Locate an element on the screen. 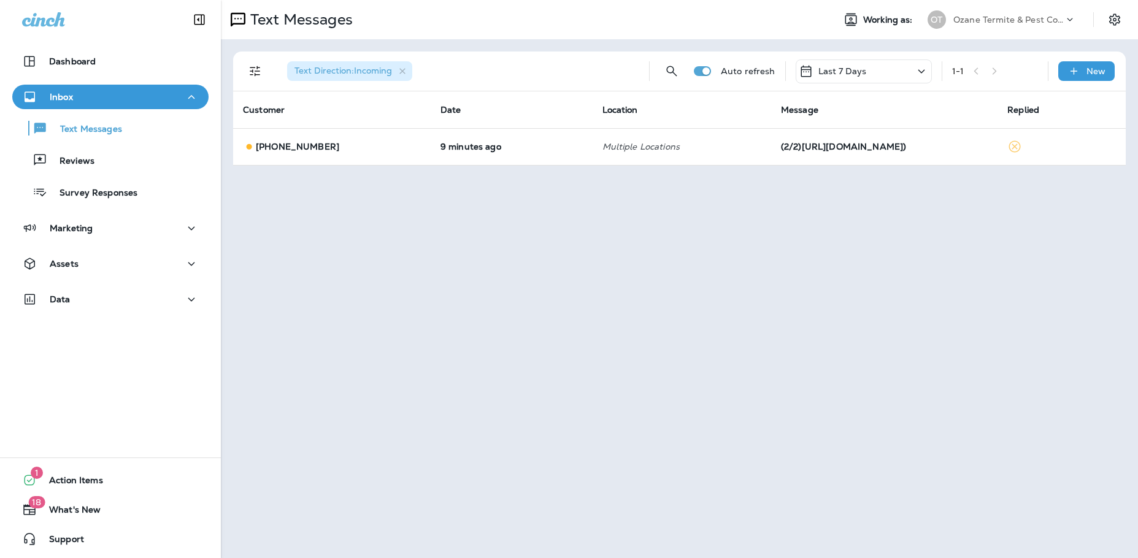 The width and height of the screenshot is (1138, 558). button: Survey Responses is located at coordinates (110, 192).